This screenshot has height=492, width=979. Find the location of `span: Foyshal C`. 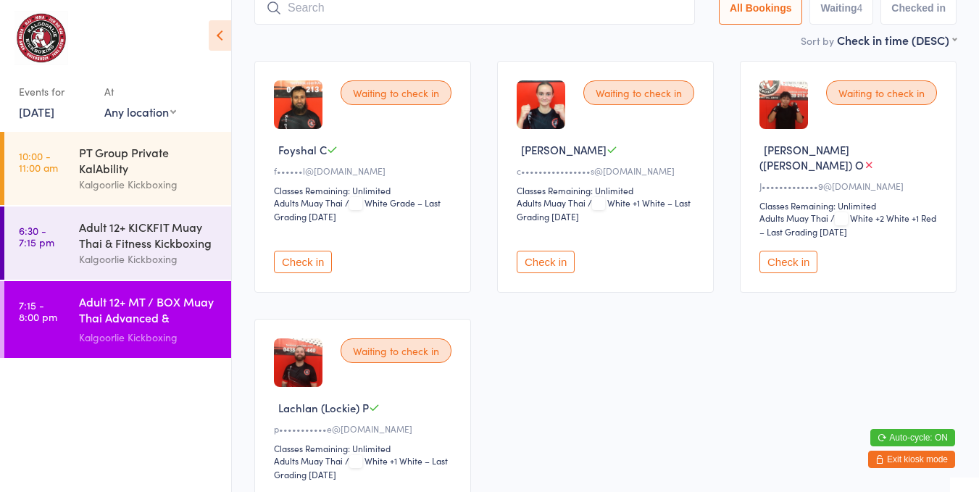

span: Foyshal C is located at coordinates (302, 149).